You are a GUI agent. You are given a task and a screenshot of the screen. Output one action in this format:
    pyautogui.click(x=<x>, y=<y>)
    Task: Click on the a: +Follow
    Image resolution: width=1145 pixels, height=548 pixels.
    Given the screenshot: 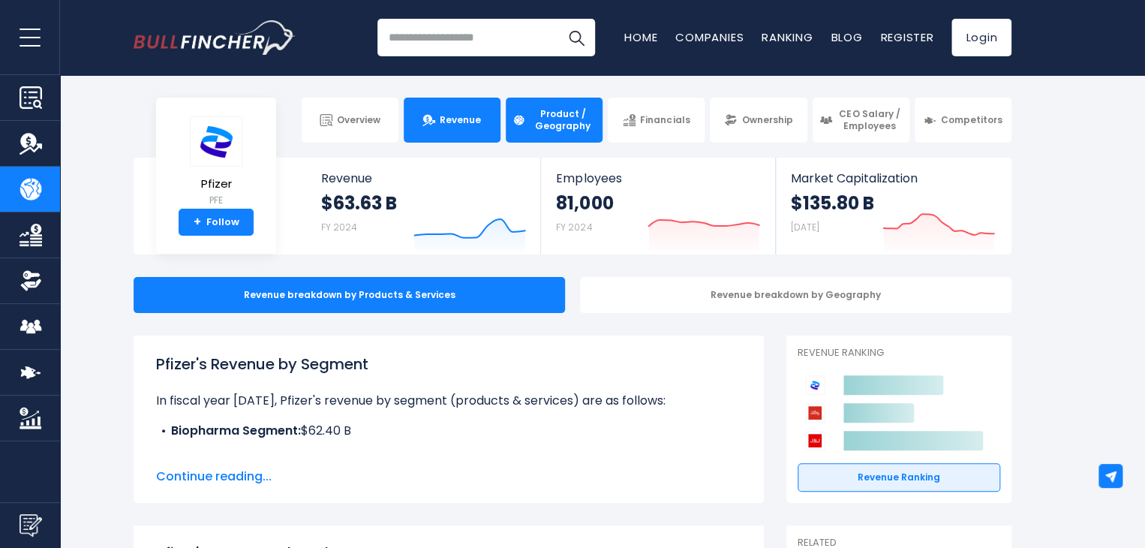 What is the action you would take?
    pyautogui.click(x=216, y=222)
    